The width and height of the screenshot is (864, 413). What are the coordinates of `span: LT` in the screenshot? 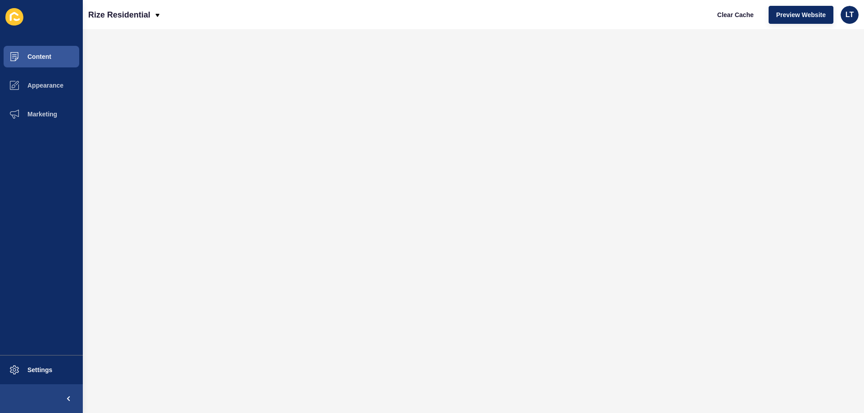 It's located at (849, 15).